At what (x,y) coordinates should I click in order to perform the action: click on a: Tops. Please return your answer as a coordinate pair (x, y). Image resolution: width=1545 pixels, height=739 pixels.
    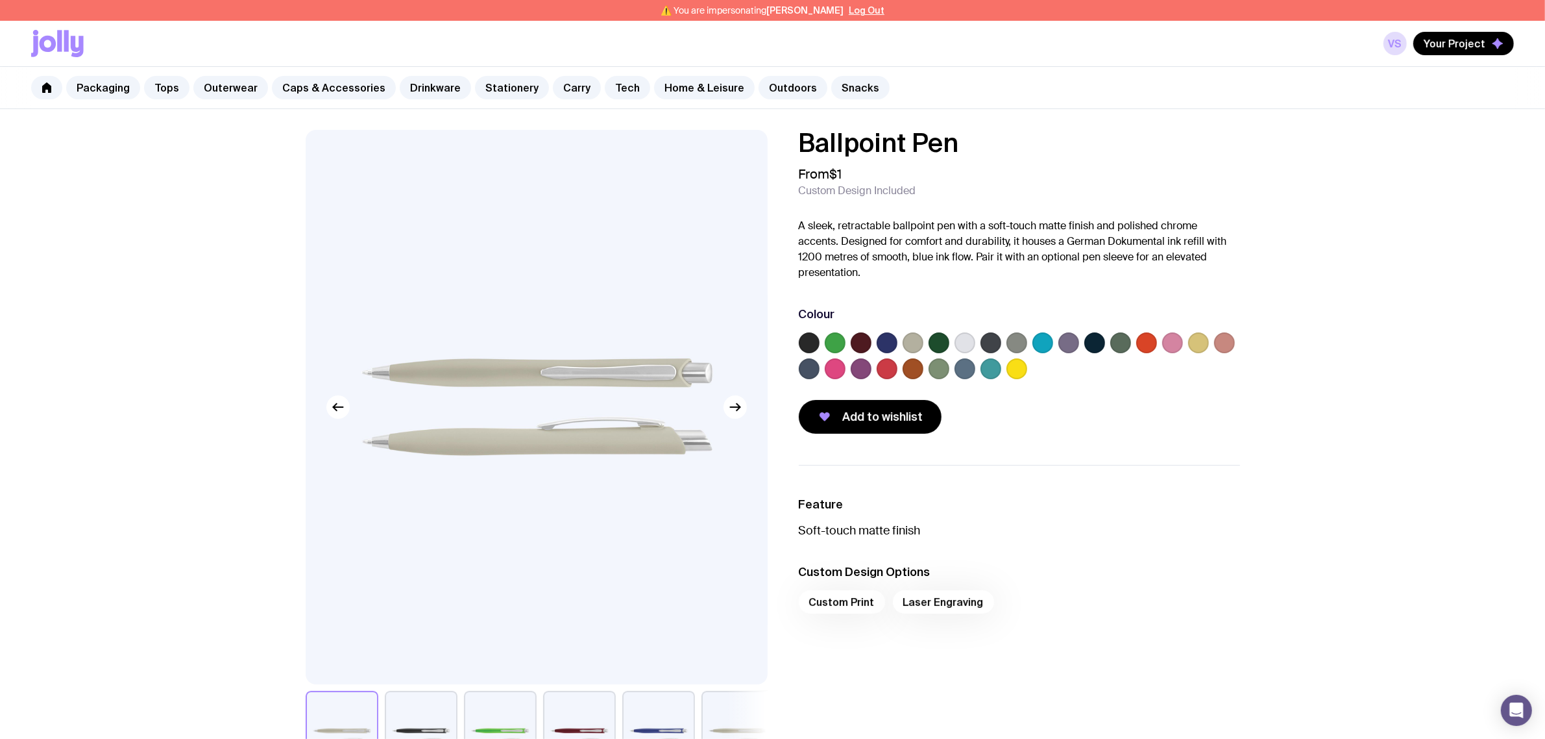
    Looking at the image, I should click on (167, 88).